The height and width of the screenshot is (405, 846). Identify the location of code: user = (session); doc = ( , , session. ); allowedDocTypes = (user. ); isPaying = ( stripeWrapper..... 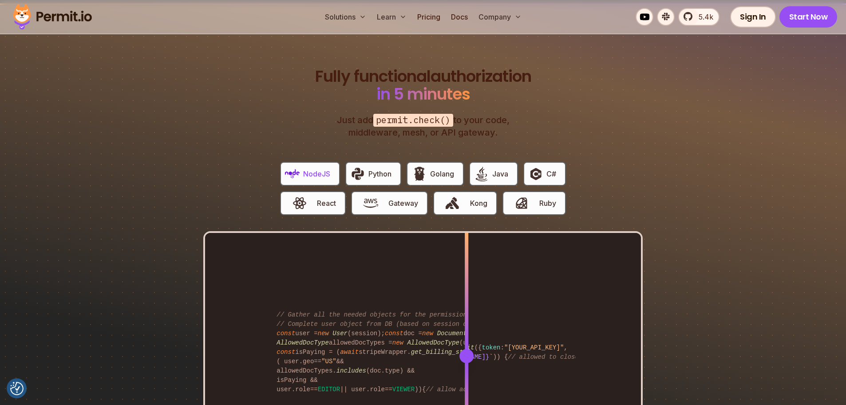
(423, 352).